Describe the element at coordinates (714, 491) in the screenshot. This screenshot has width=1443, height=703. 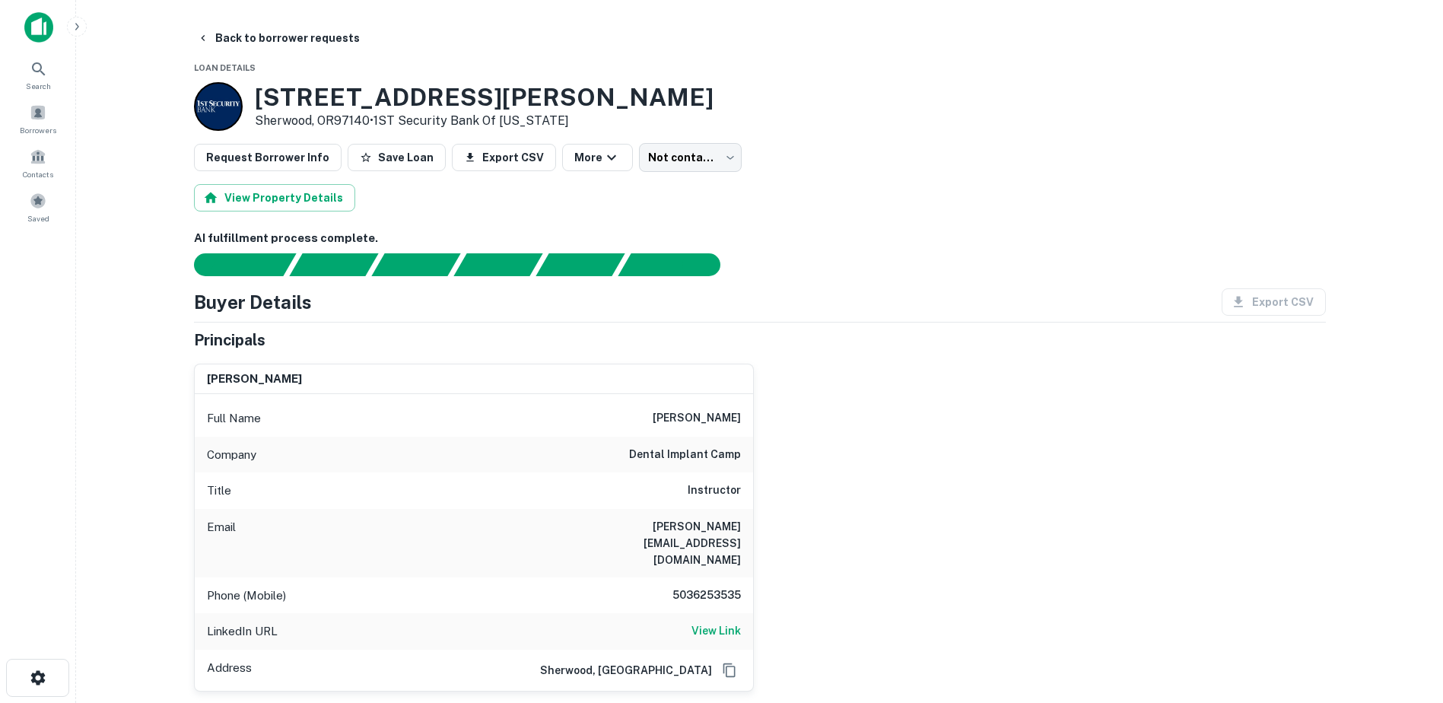
I see `h6: Instructor` at that location.